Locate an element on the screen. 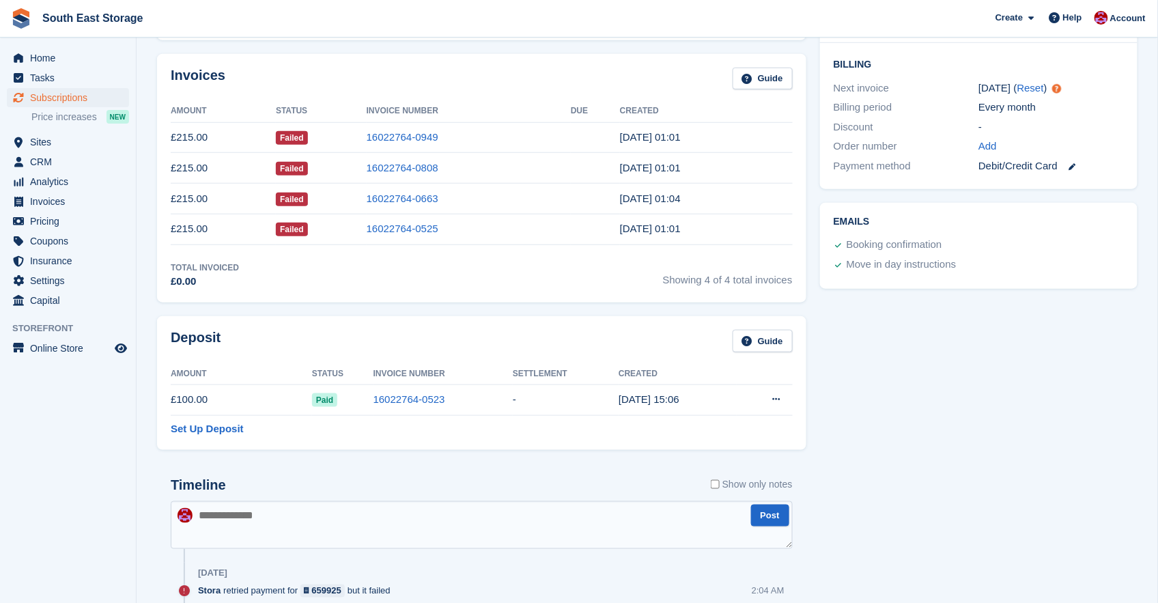 The image size is (1158, 603). span: Invoices is located at coordinates (71, 201).